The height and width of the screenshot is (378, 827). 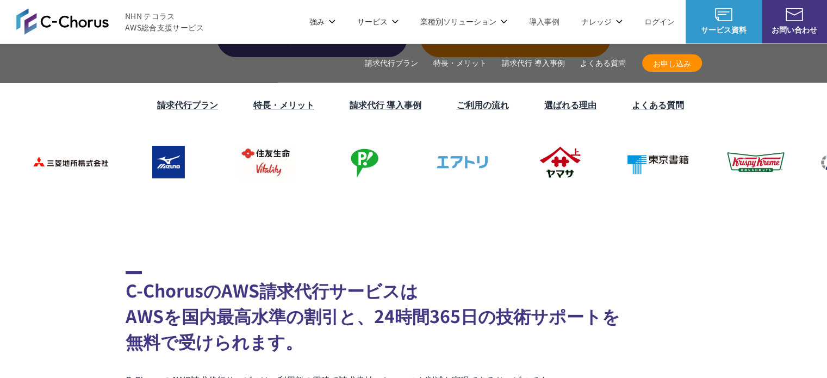 I want to click on img: 東京書籍, so click(x=652, y=162).